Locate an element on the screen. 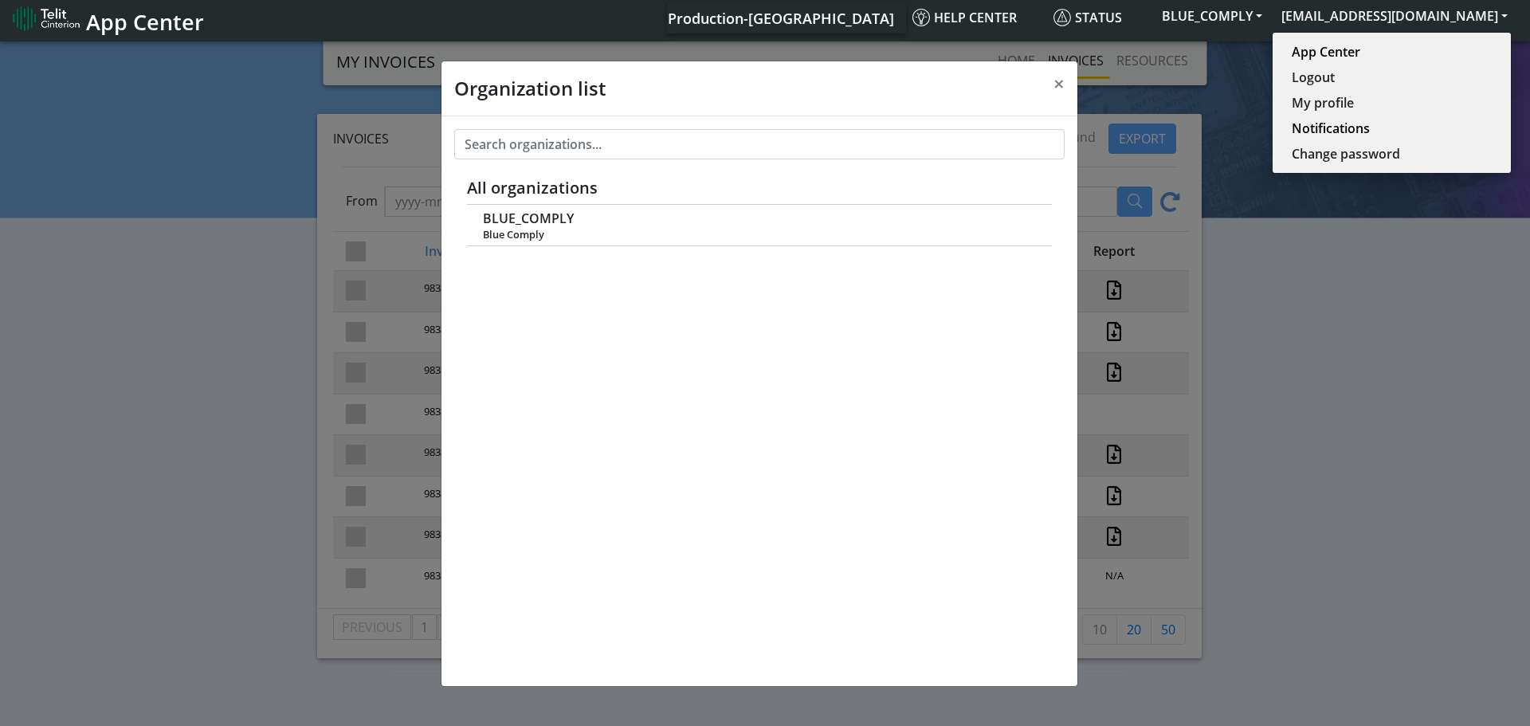 This screenshot has width=1530, height=726. h4: Organization list is located at coordinates (530, 88).